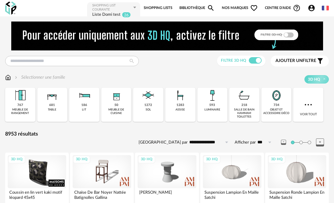 Image resolution: width=334 pixels, height=203 pixels. Describe the element at coordinates (233, 60) in the screenshot. I see `span: Filtre 3D HQ` at that location.